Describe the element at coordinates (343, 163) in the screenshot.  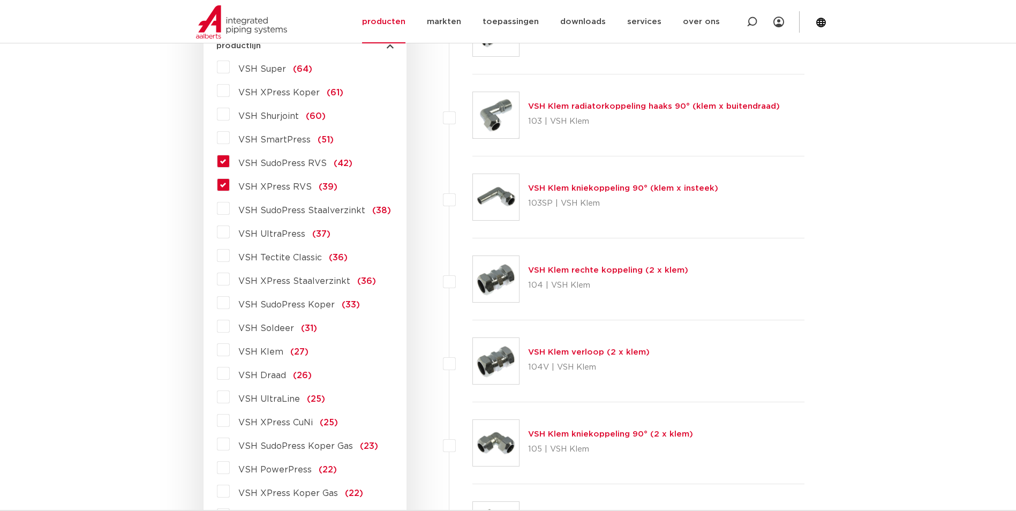
I see `span: (42)` at that location.